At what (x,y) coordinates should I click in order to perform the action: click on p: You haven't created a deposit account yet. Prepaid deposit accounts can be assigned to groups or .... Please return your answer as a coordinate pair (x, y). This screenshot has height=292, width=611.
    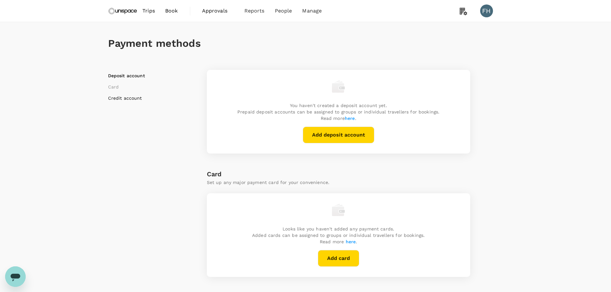
    Looking at the image, I should click on (338, 112).